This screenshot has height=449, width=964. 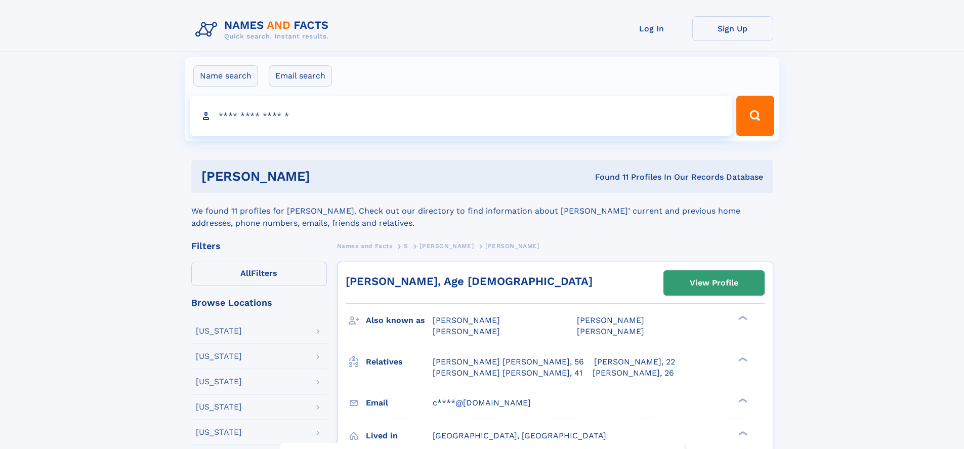 I want to click on a: S, so click(x=406, y=245).